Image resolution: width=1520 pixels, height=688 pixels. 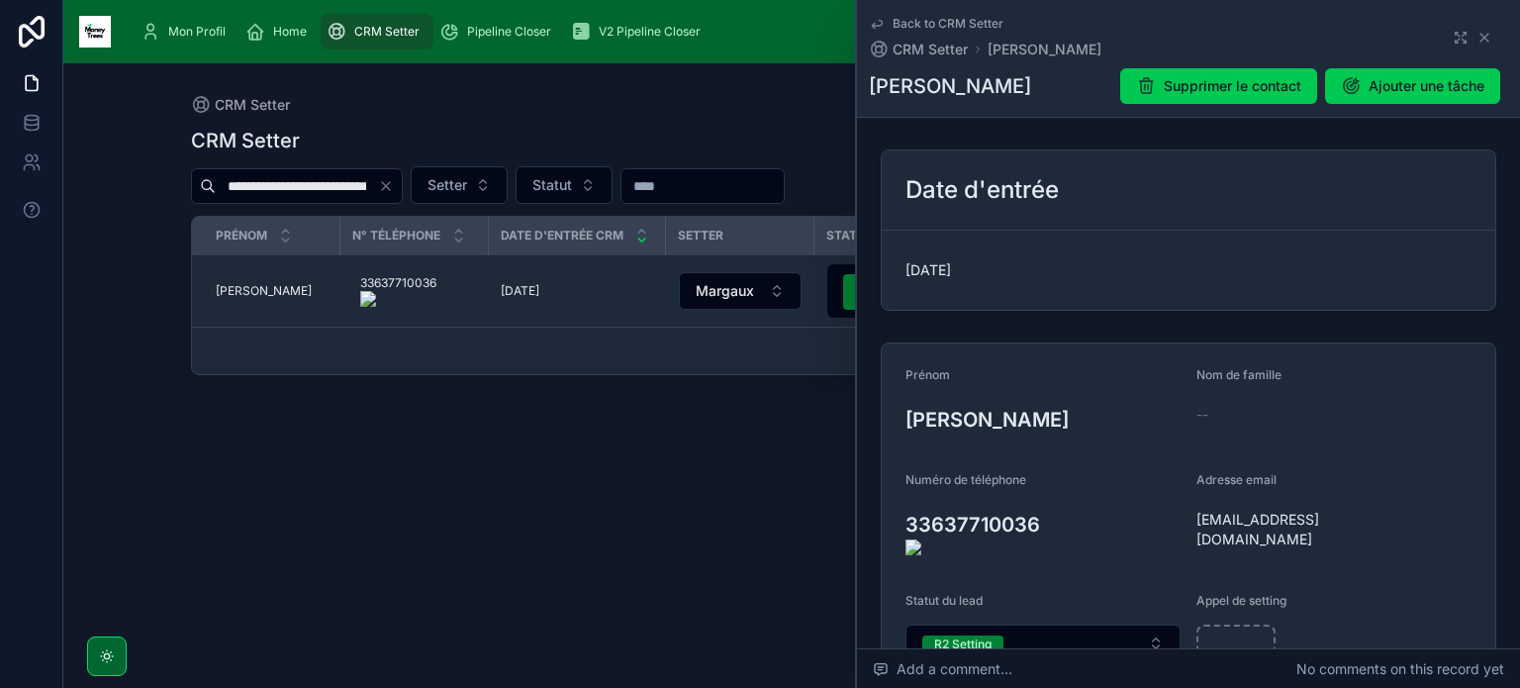 I want to click on button: Supprimer le contact, so click(x=1218, y=86).